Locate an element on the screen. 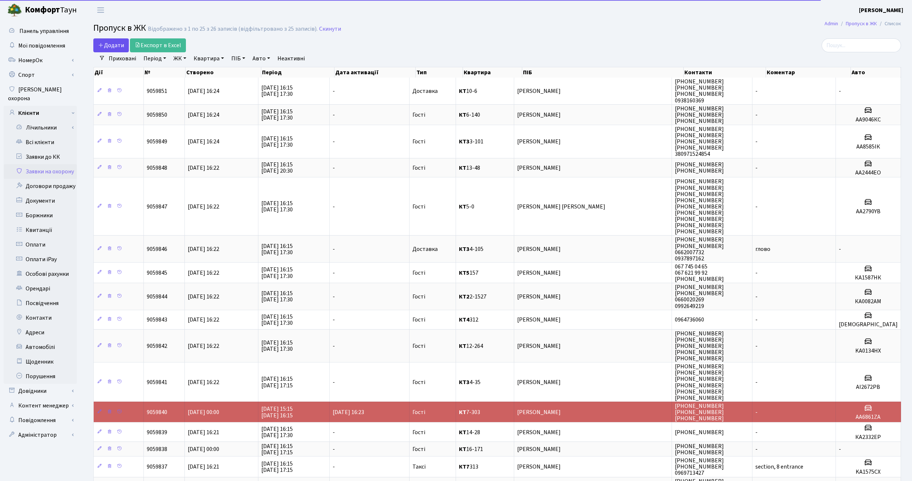 The image size is (912, 481). b: КТ5 is located at coordinates (464, 273).